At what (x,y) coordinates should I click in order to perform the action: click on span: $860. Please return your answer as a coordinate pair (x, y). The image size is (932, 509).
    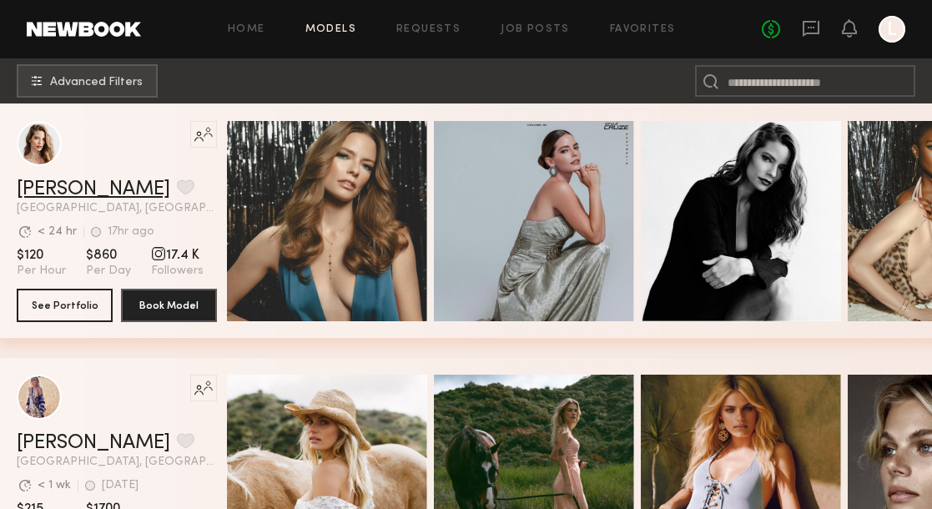
    Looking at the image, I should click on (108, 255).